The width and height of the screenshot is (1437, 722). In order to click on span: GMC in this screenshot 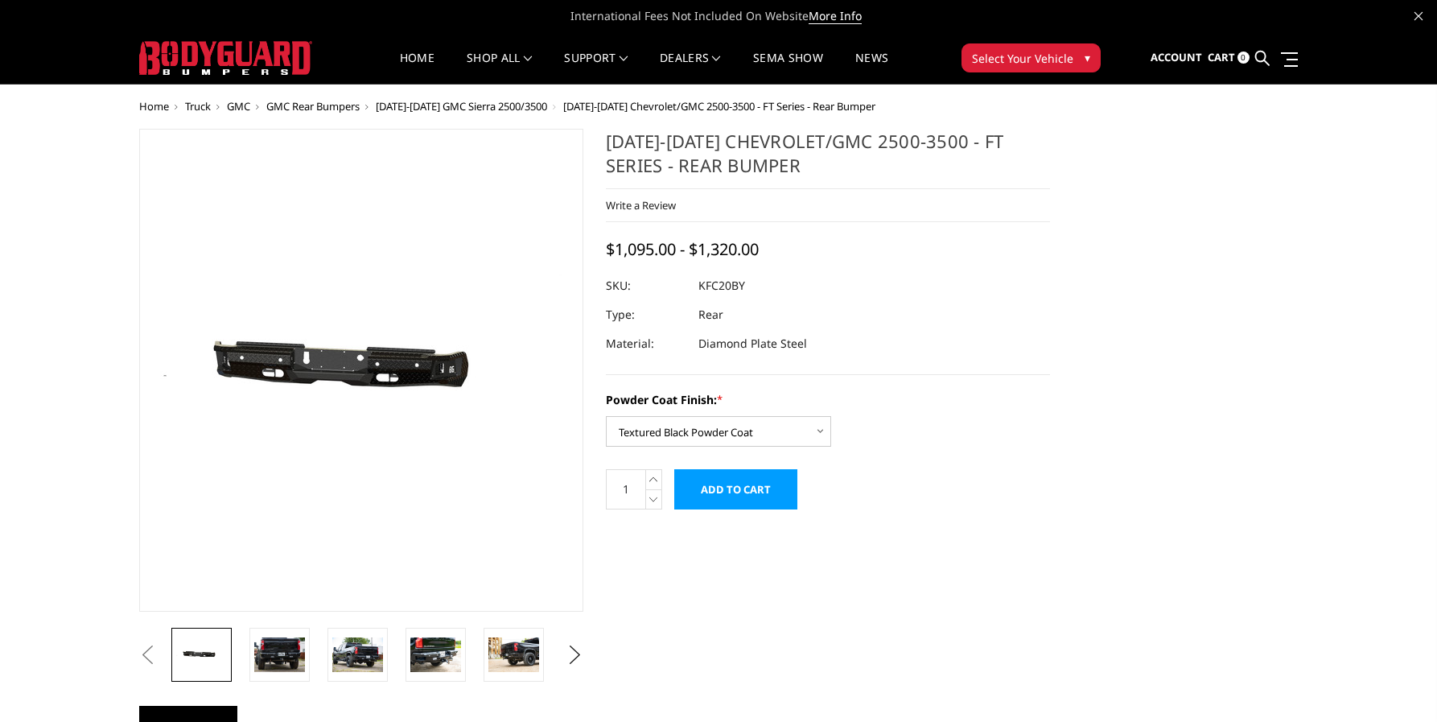, I will do `click(238, 106)`.